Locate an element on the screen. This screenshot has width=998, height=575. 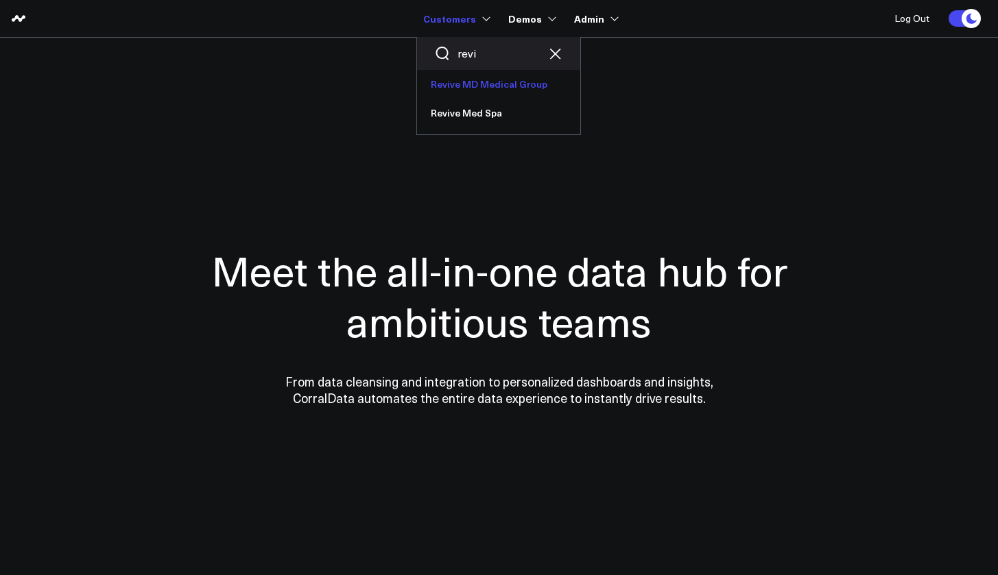
input: Search customers input is located at coordinates (498, 53).